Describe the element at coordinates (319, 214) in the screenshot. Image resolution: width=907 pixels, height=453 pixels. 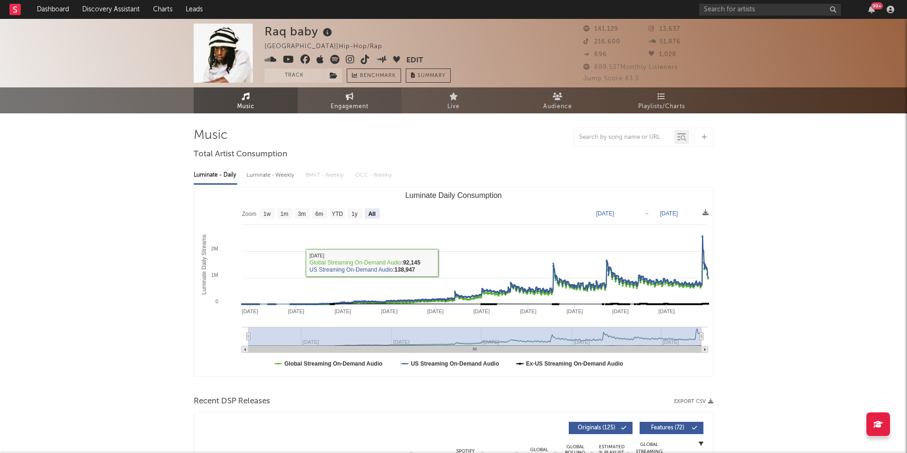
I see `text: 6m` at that location.